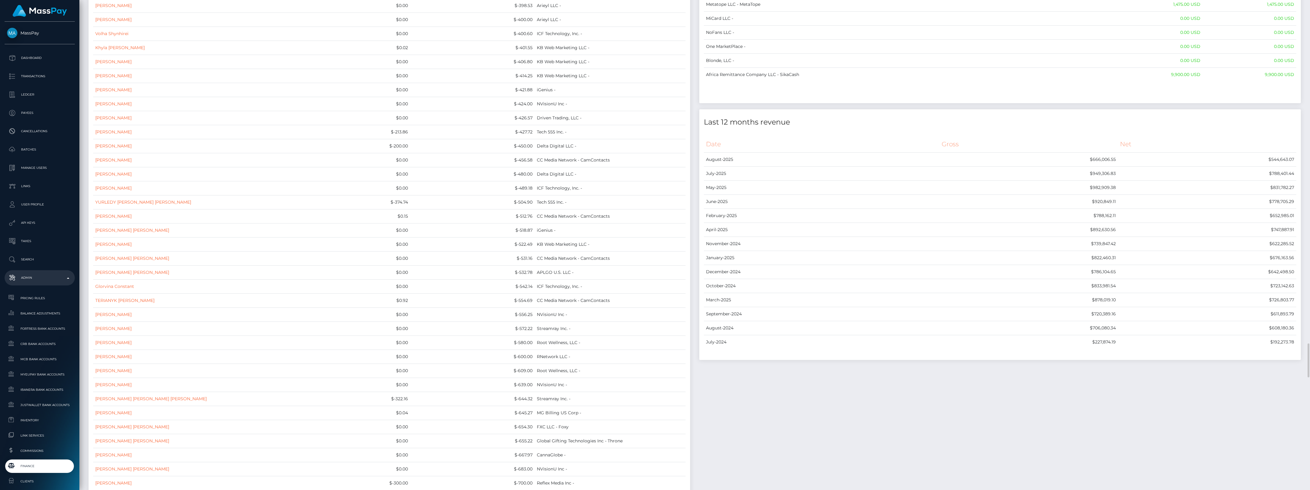 The image size is (1310, 490). What do you see at coordinates (40, 374) in the screenshot?
I see `span: MyEUPay Bank Accounts` at bounding box center [40, 374].